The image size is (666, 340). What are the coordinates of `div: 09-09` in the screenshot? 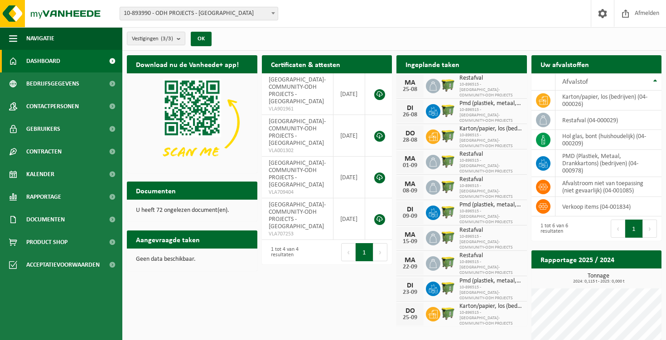 It's located at (410, 216).